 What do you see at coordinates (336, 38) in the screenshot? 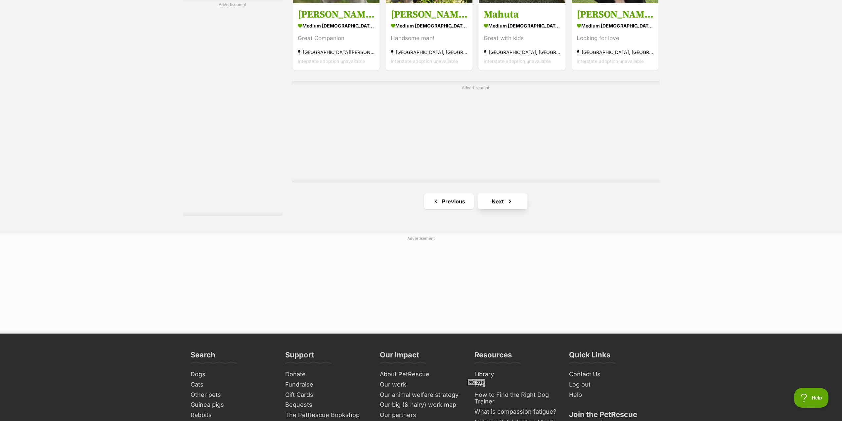
I see `div: Great Companion` at bounding box center [336, 38].